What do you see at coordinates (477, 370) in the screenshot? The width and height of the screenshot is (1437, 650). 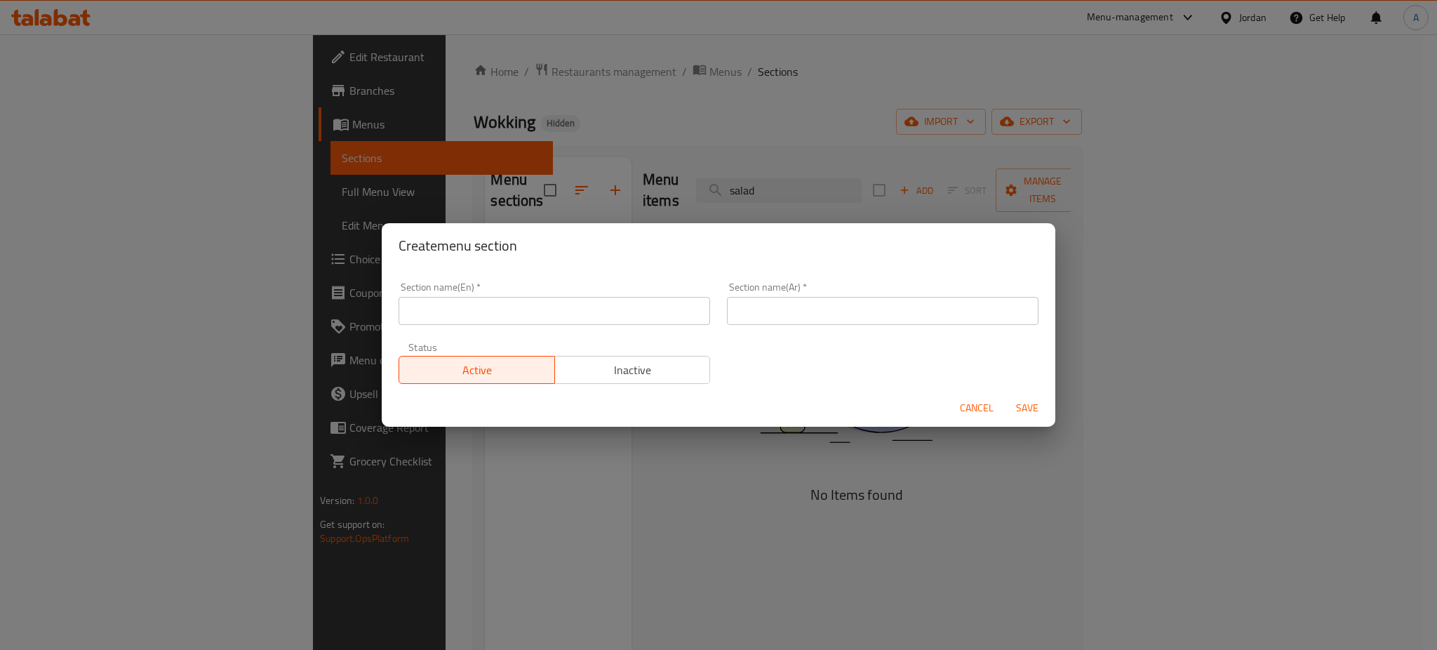 I see `button: Active` at bounding box center [477, 370].